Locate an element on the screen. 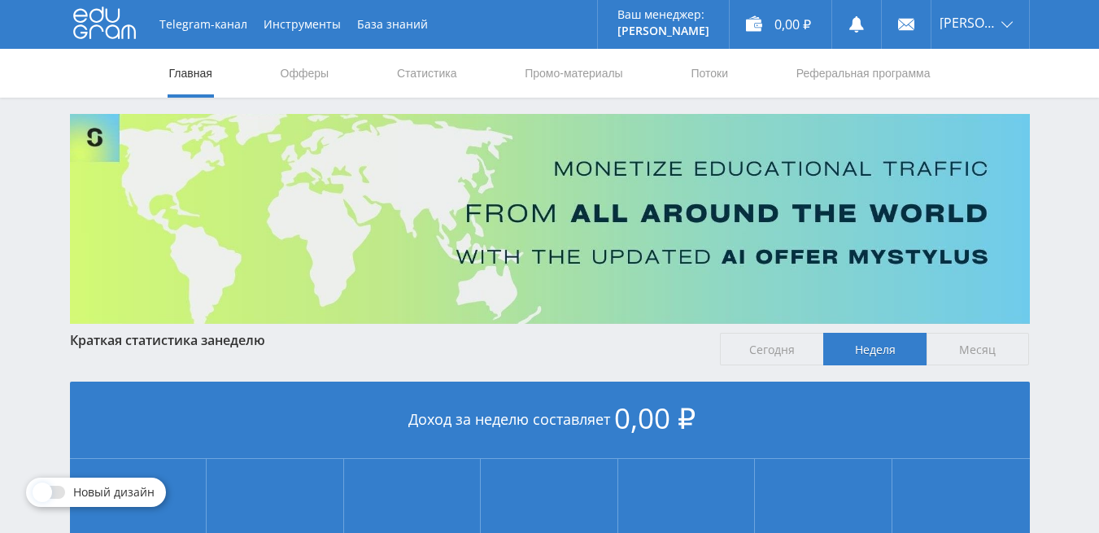 This screenshot has width=1099, height=533. span: Неделя is located at coordinates (874, 349).